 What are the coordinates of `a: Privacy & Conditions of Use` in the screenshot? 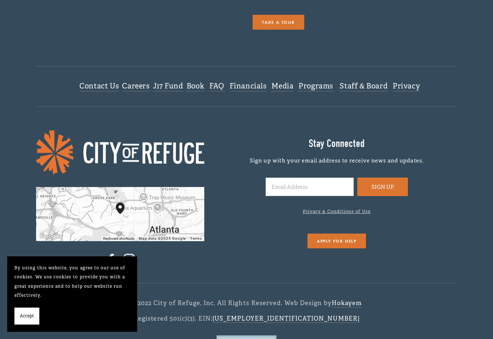 It's located at (337, 212).